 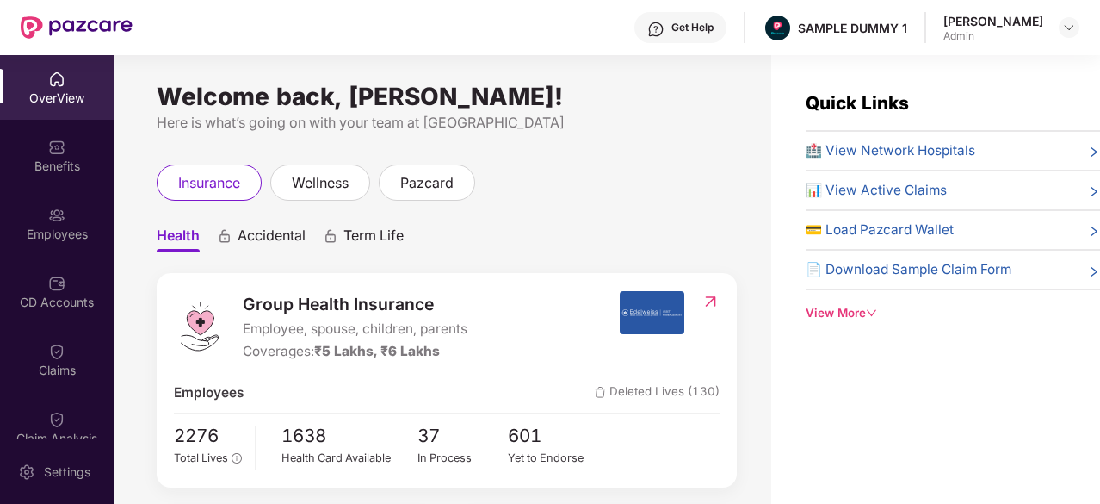 I want to click on span: wellness, so click(x=320, y=183).